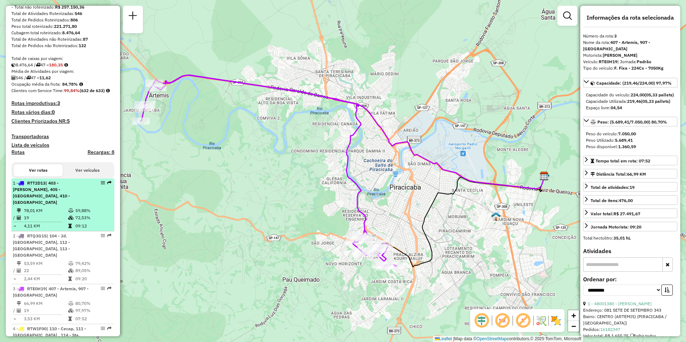 The height and width of the screenshot is (342, 686). Describe the element at coordinates (496, 216) in the screenshot. I see `img: 480 UDC Light Piracicaba` at that location.